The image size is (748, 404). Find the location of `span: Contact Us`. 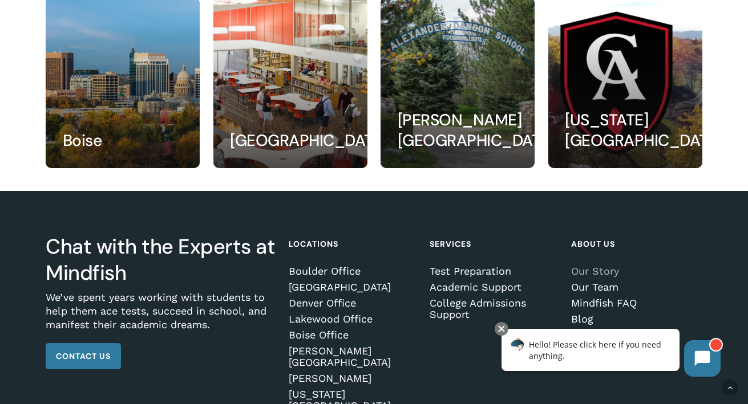

span: Contact Us is located at coordinates (83, 356).